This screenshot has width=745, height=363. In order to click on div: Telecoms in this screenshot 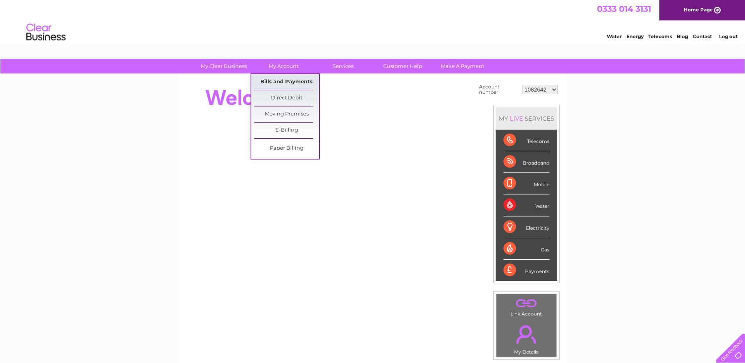, I will do `click(527, 140)`.